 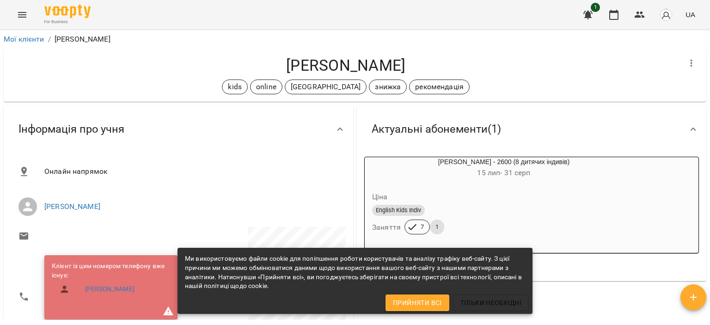 I want to click on p: рекомендація, so click(x=439, y=87).